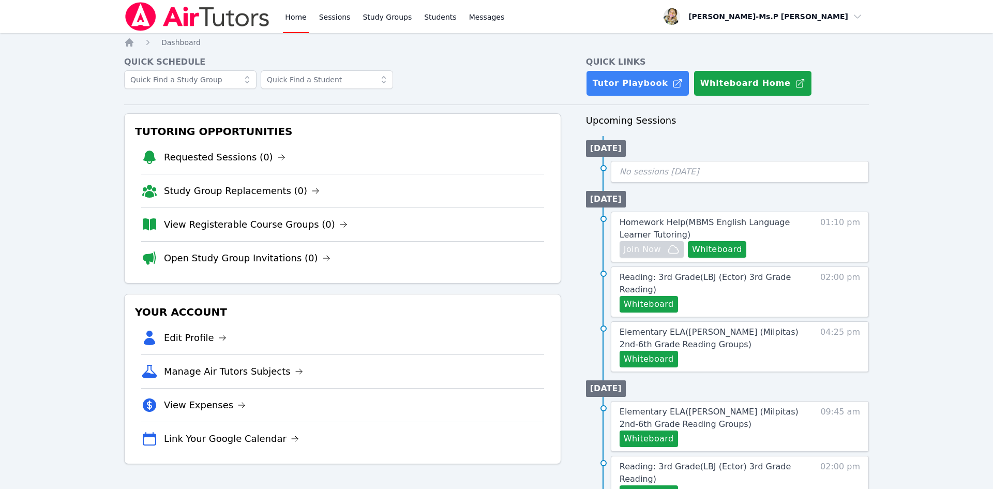  What do you see at coordinates (342, 62) in the screenshot?
I see `h4: Quick Schedule` at bounding box center [342, 62].